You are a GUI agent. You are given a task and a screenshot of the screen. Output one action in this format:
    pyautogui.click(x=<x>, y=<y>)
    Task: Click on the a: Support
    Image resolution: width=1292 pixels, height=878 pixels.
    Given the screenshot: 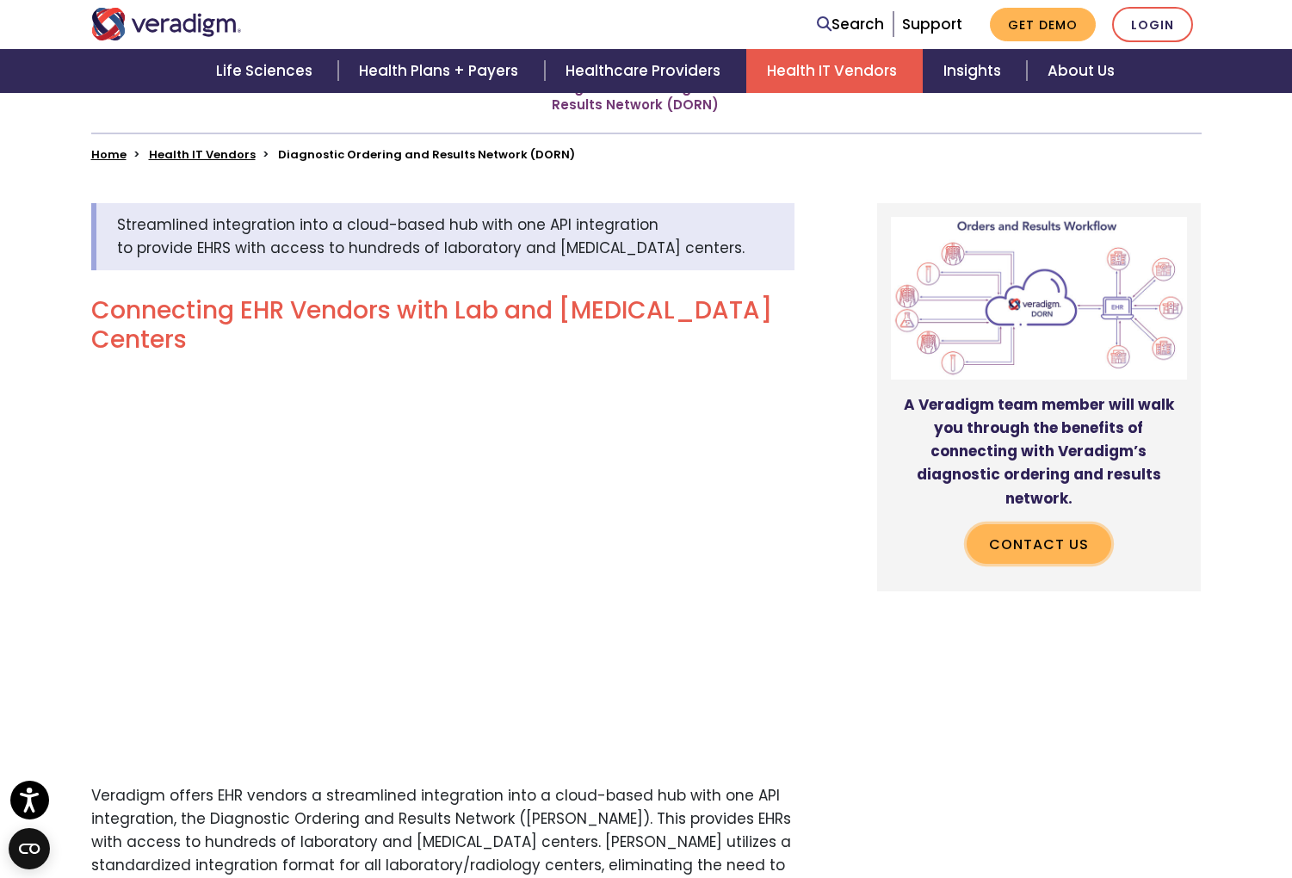 What is the action you would take?
    pyautogui.click(x=932, y=24)
    